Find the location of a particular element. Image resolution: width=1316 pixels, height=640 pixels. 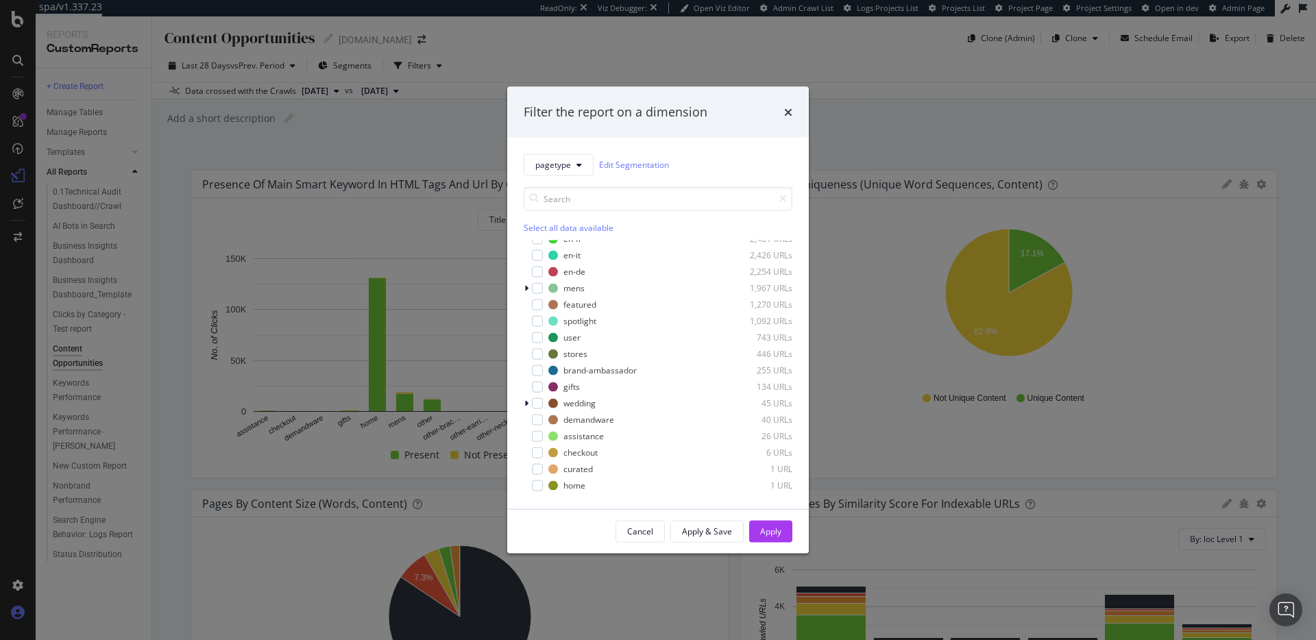

div: demandware is located at coordinates (589, 419).